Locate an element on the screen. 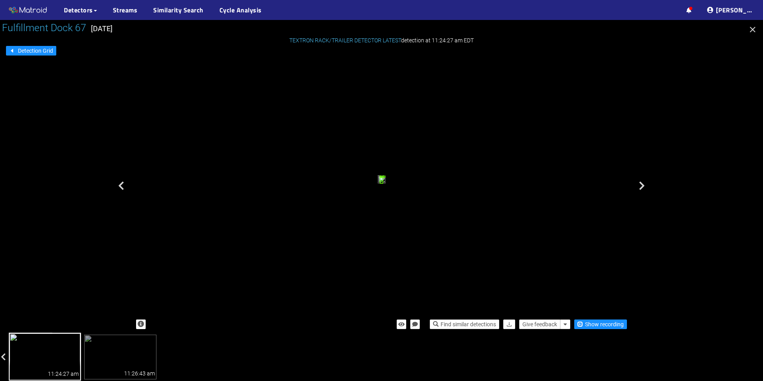 The height and width of the screenshot is (381, 763). img: Matroid logo is located at coordinates (28, 10).